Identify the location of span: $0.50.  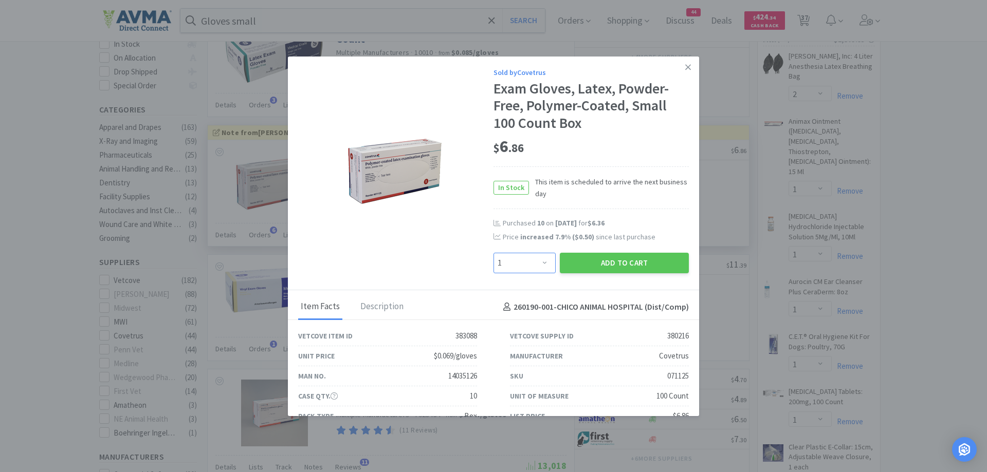
(583, 237).